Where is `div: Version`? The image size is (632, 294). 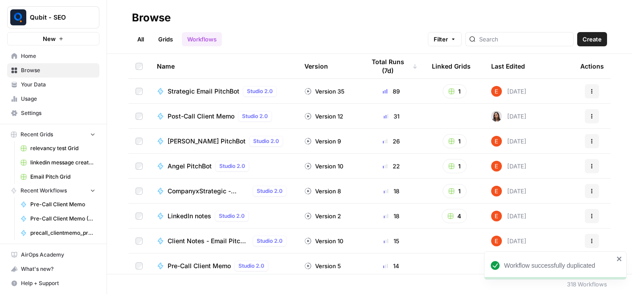
div: Version is located at coordinates (316, 66).